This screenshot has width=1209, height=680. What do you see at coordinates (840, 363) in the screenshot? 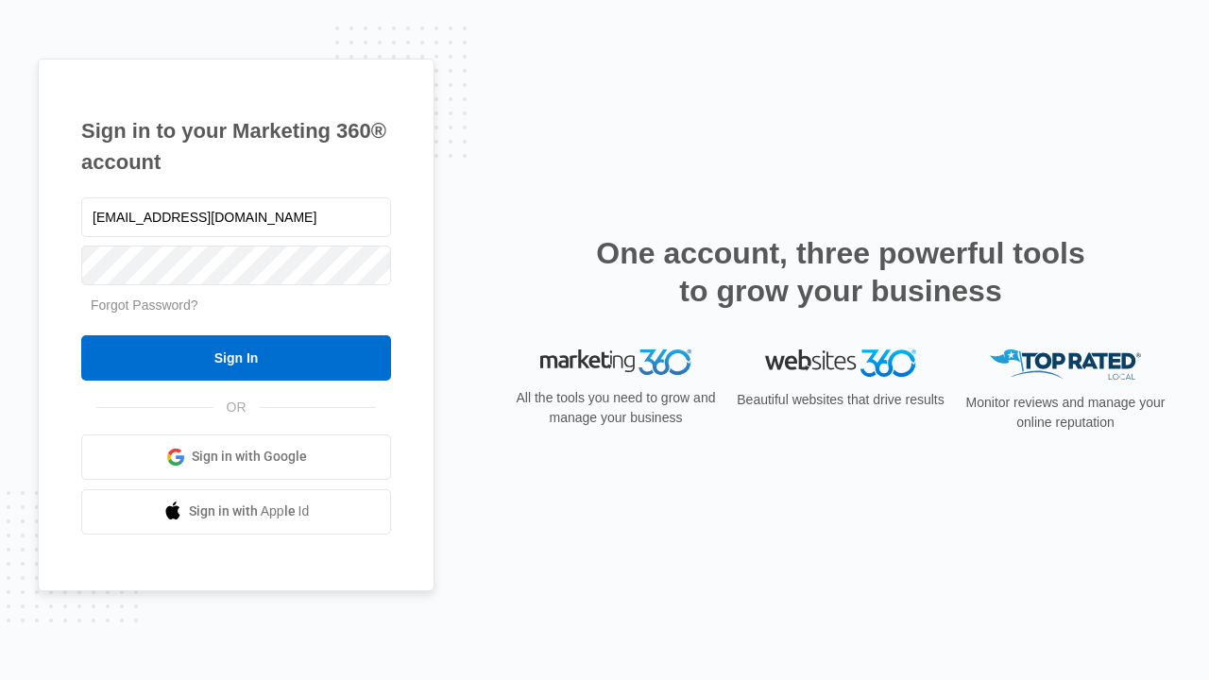
I see `img: Websites 360` at bounding box center [840, 363].